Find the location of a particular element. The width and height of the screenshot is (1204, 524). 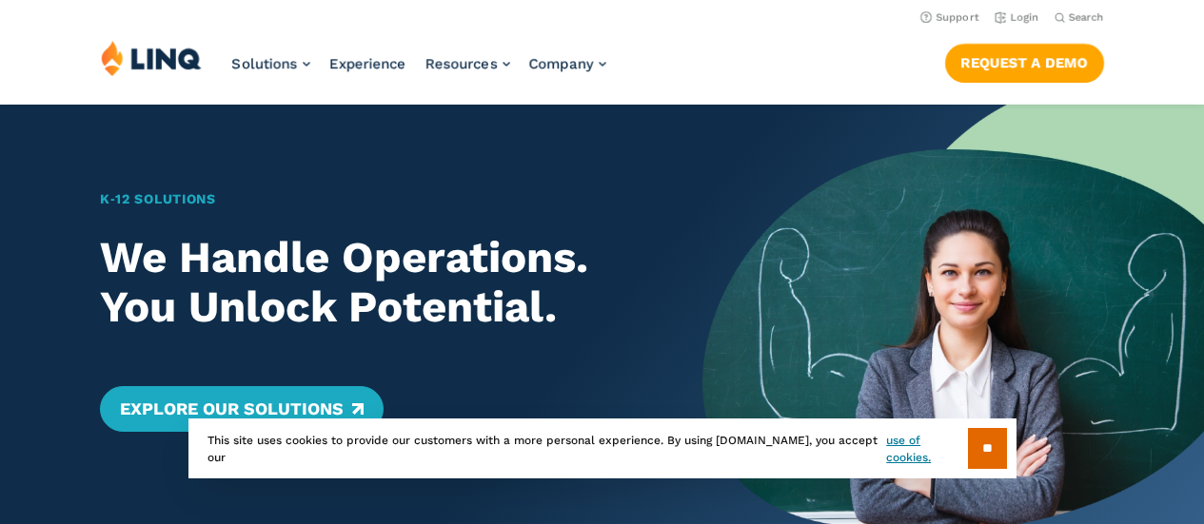

a: Experience is located at coordinates (367, 64).